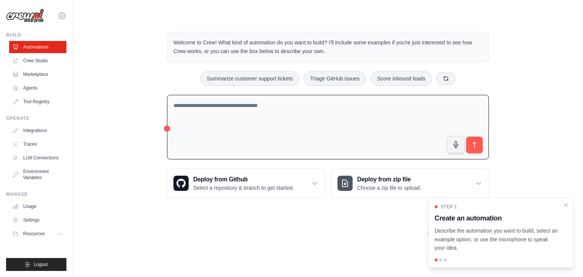 The height and width of the screenshot is (277, 583). What do you see at coordinates (243, 188) in the screenshot?
I see `p: Select a repository & branch to get started.` at bounding box center [243, 188].